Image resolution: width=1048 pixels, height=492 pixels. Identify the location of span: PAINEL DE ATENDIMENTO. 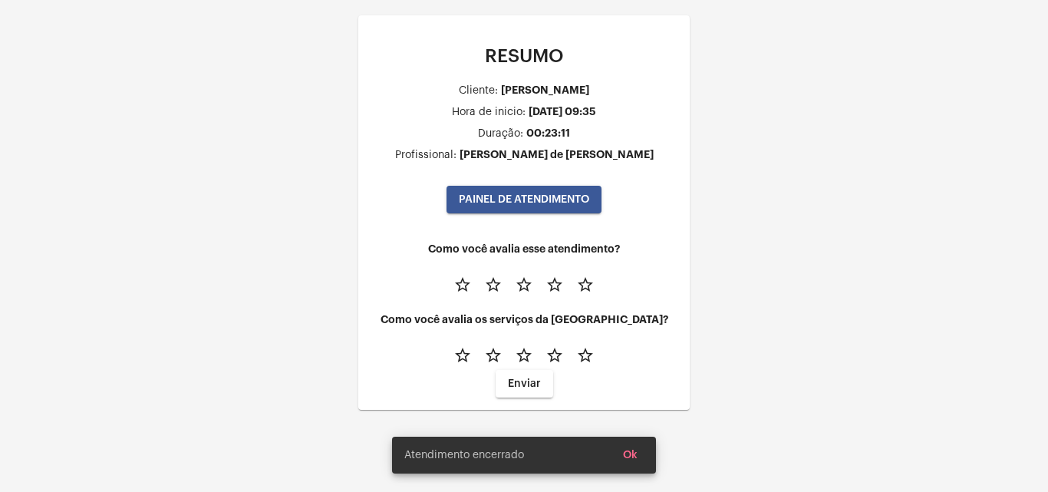
(524, 200).